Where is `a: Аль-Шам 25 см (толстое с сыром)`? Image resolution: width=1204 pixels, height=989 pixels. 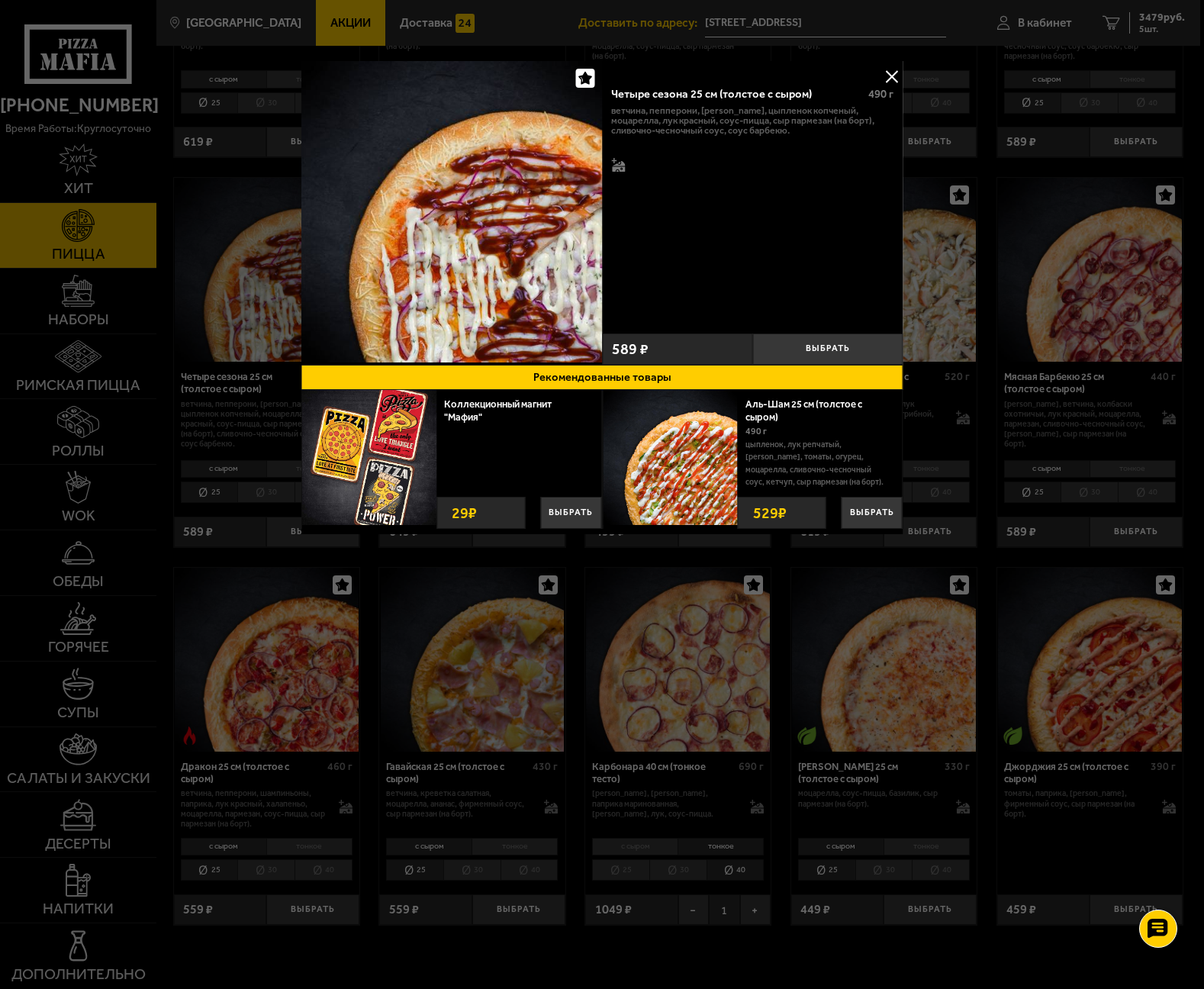
a: Аль-Шам 25 см (толстое с сыром) is located at coordinates (804, 410).